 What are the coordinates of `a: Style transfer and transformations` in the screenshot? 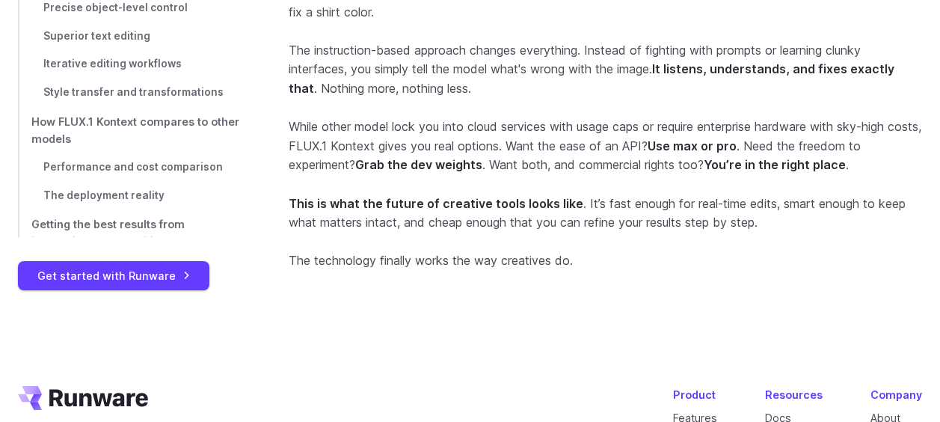 It's located at (129, 93).